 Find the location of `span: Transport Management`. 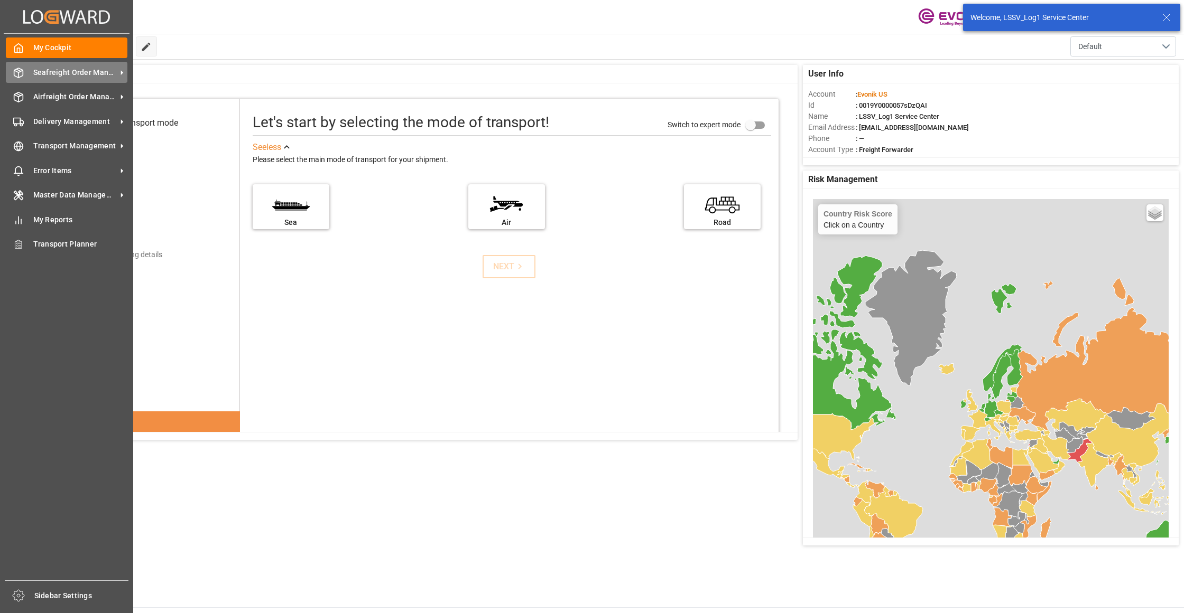

span: Transport Management is located at coordinates (75, 146).